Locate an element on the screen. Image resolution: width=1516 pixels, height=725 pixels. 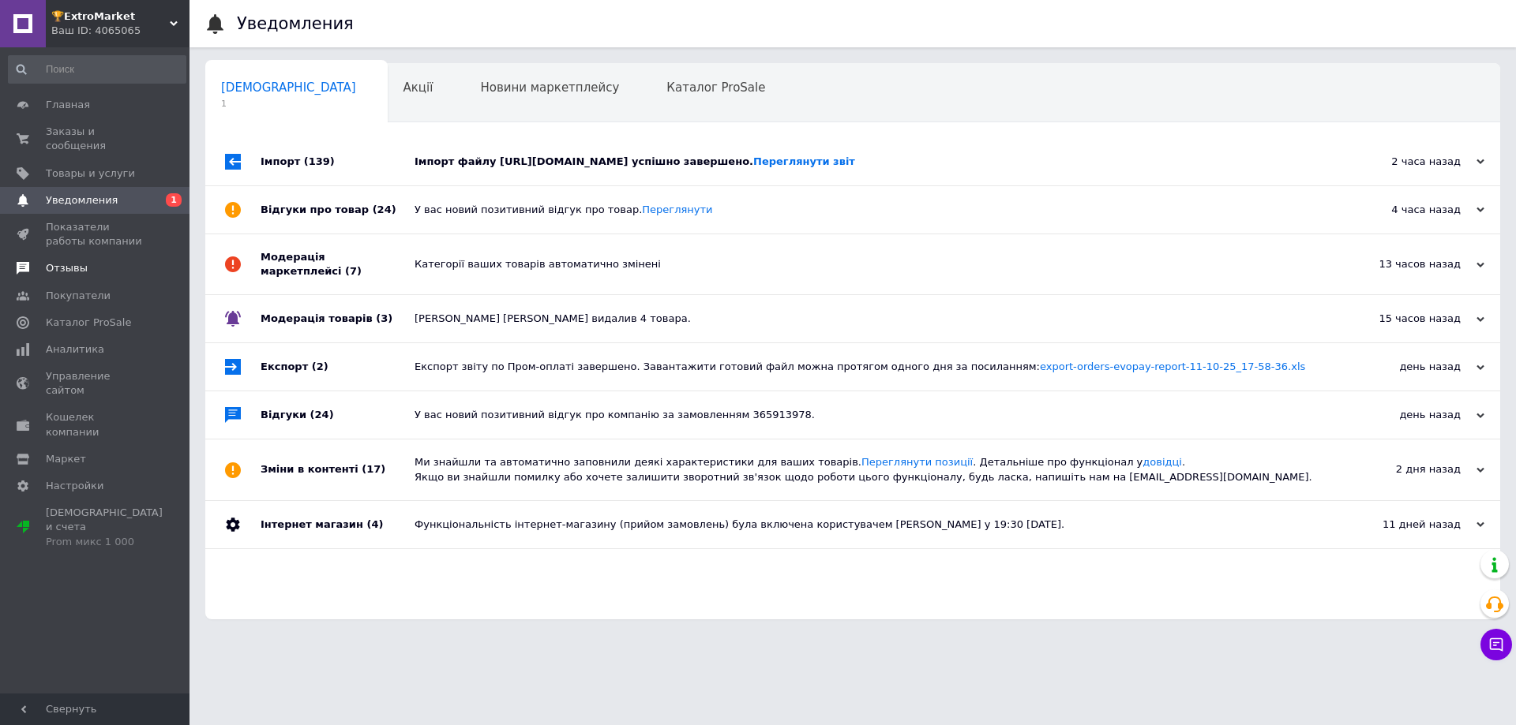
a: довідці is located at coordinates (1162, 462).